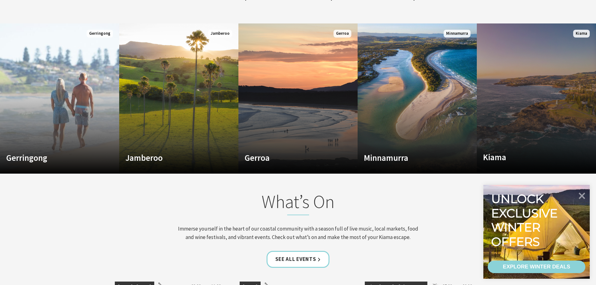 This screenshot has width=596, height=285. Describe the element at coordinates (100, 33) in the screenshot. I see `span: Gerringong` at that location.